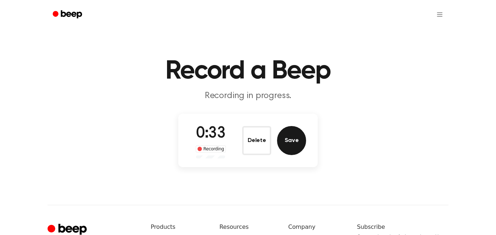  What do you see at coordinates (403, 227) in the screenshot?
I see `h6: Subscribe` at bounding box center [403, 227].